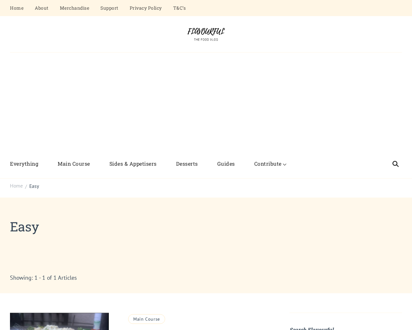 The width and height of the screenshot is (412, 330). What do you see at coordinates (187, 164) in the screenshot?
I see `a: Desserts` at bounding box center [187, 164].